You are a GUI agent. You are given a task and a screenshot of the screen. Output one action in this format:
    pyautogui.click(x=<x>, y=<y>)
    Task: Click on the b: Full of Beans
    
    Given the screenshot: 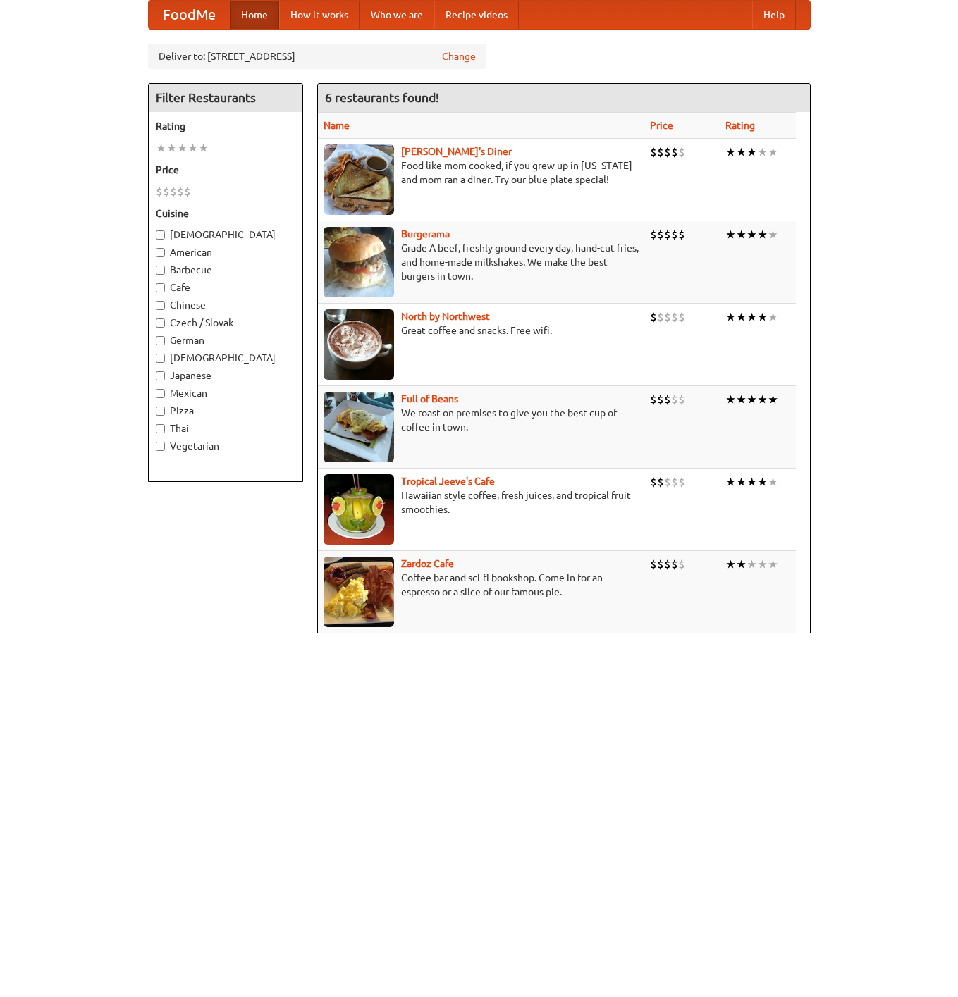 What is the action you would take?
    pyautogui.click(x=429, y=399)
    